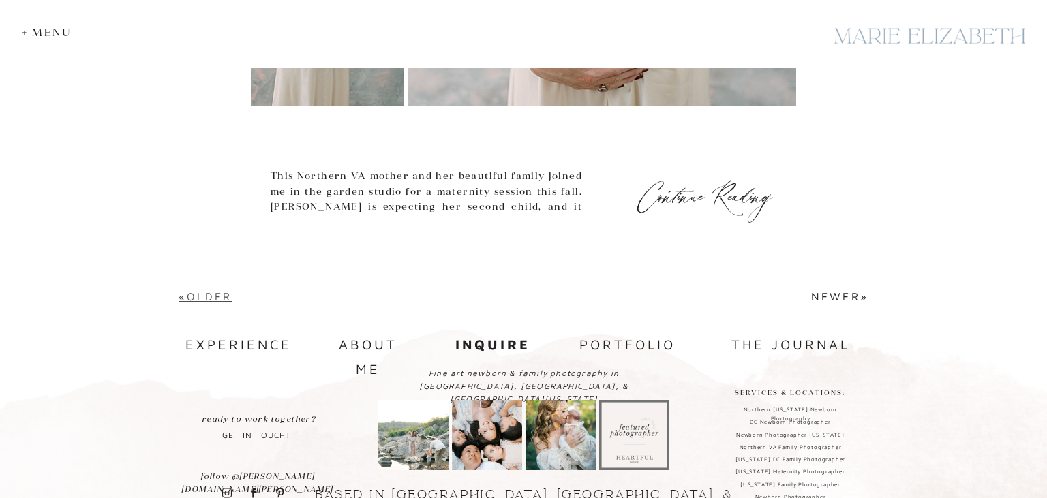 The height and width of the screenshot is (498, 1047). Describe the element at coordinates (790, 423) in the screenshot. I see `h3: DC Newborn Photographer` at that location.